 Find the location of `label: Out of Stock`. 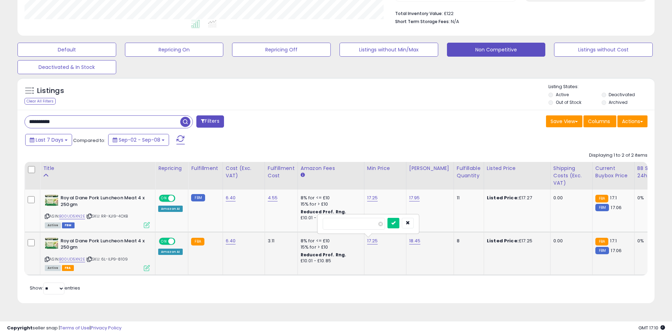

label: Out of Stock is located at coordinates (568, 102).